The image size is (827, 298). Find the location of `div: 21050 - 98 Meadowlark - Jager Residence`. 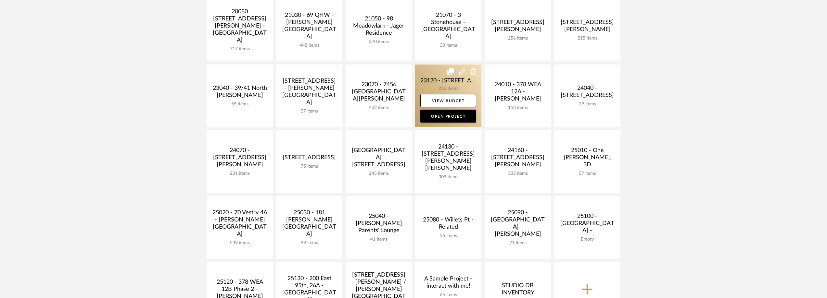

div: 21050 - 98 Meadowlark - Jager Residence is located at coordinates (379, 27).